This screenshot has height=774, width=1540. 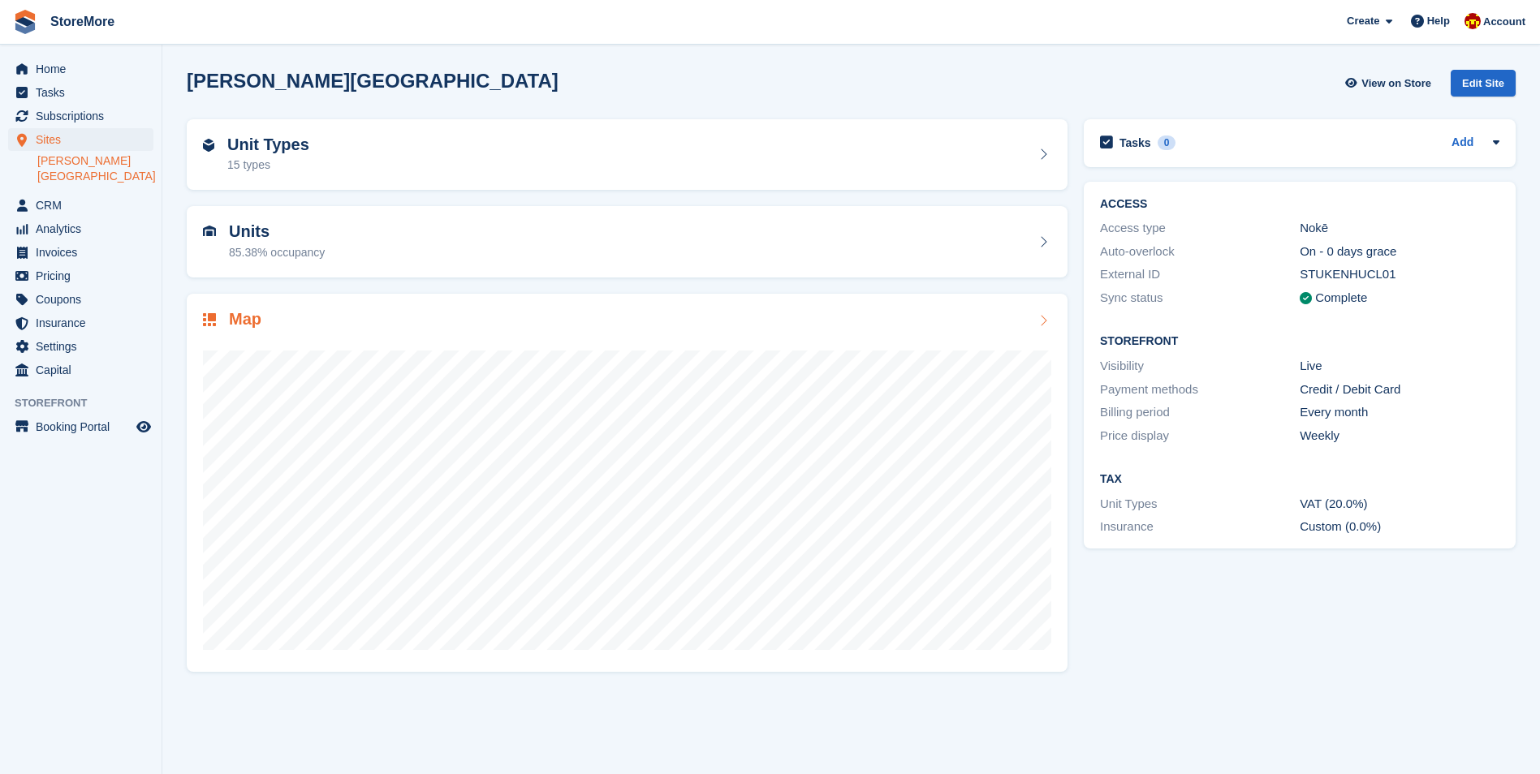 What do you see at coordinates (1399, 527) in the screenshot?
I see `div: Custom (0.0%)` at bounding box center [1399, 527].